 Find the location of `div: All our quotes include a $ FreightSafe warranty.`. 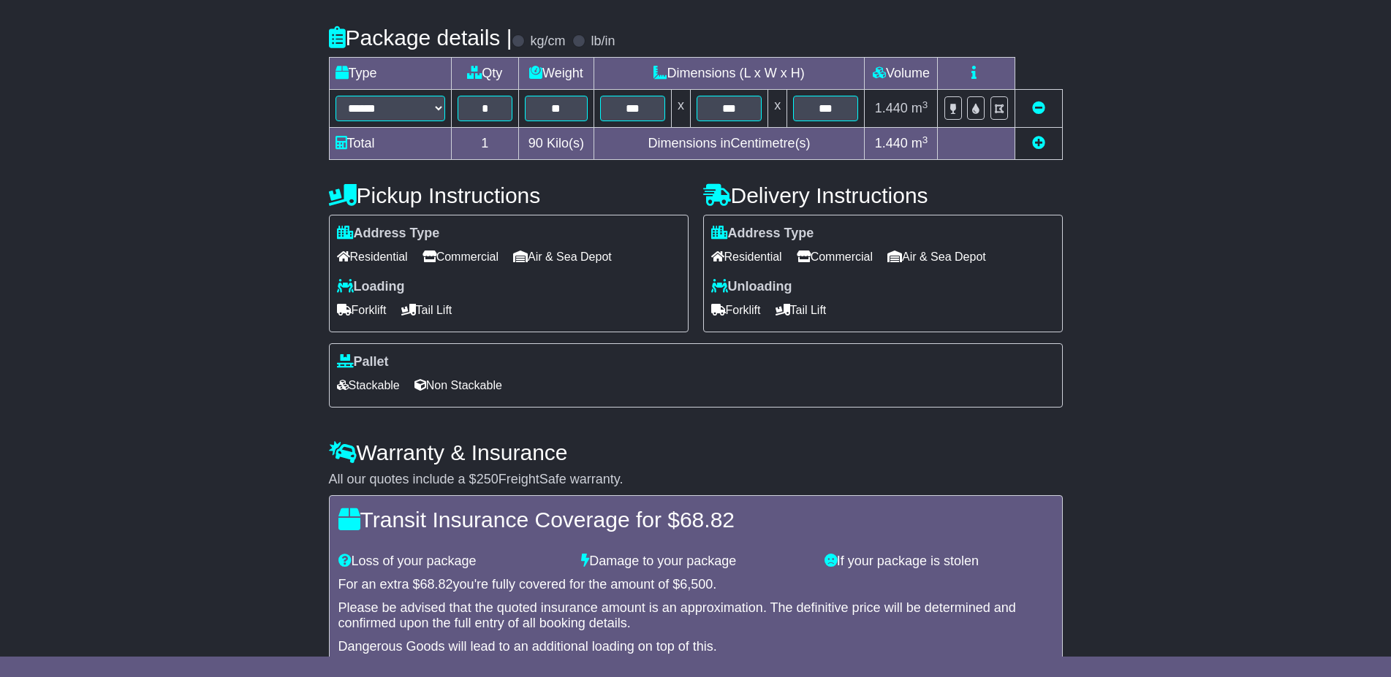

div: All our quotes include a $ FreightSafe warranty. is located at coordinates (696, 480).